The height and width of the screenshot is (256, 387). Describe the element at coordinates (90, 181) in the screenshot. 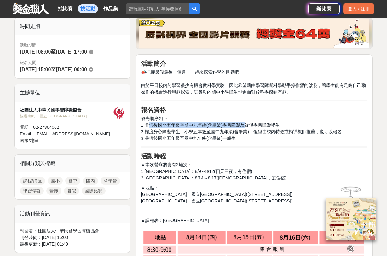

I see `a: 國內` at that location.